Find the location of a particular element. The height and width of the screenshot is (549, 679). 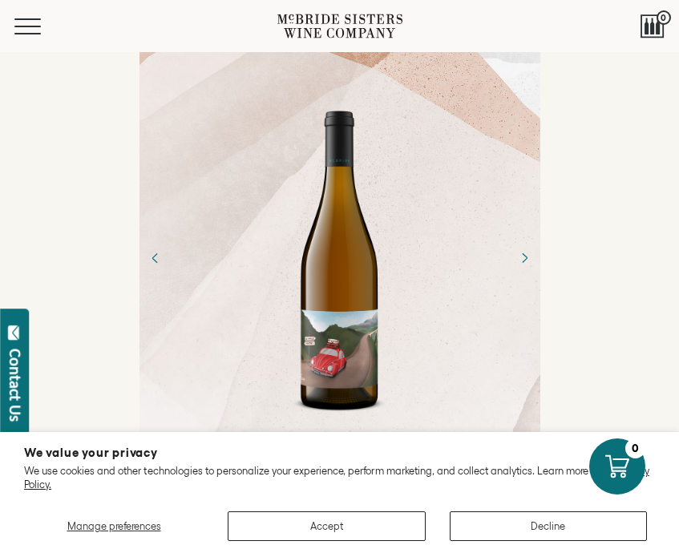

button: Next is located at coordinates (524, 258).